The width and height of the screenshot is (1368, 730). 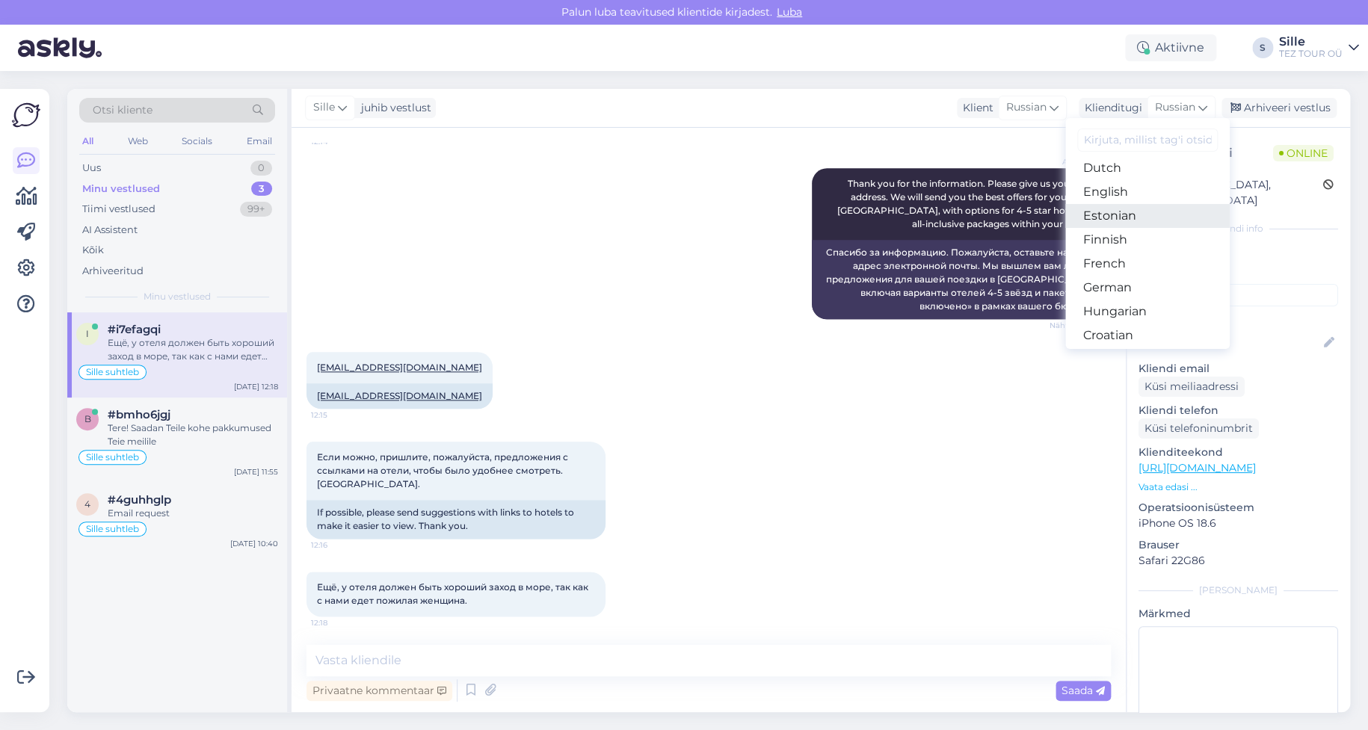 What do you see at coordinates (339, 545) in the screenshot?
I see `span: 12:16` at bounding box center [339, 545].